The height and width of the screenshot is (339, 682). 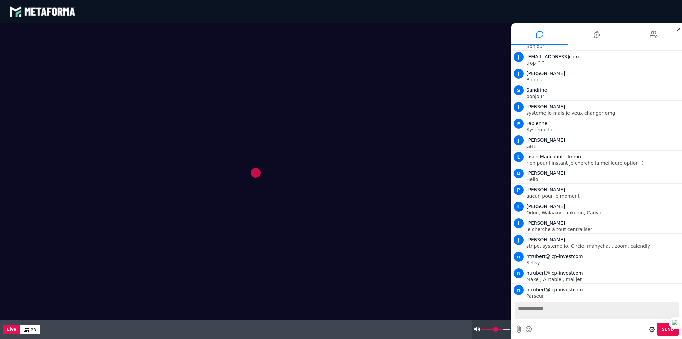 I want to click on p: systeme io mais je veux changer omg, so click(x=604, y=113).